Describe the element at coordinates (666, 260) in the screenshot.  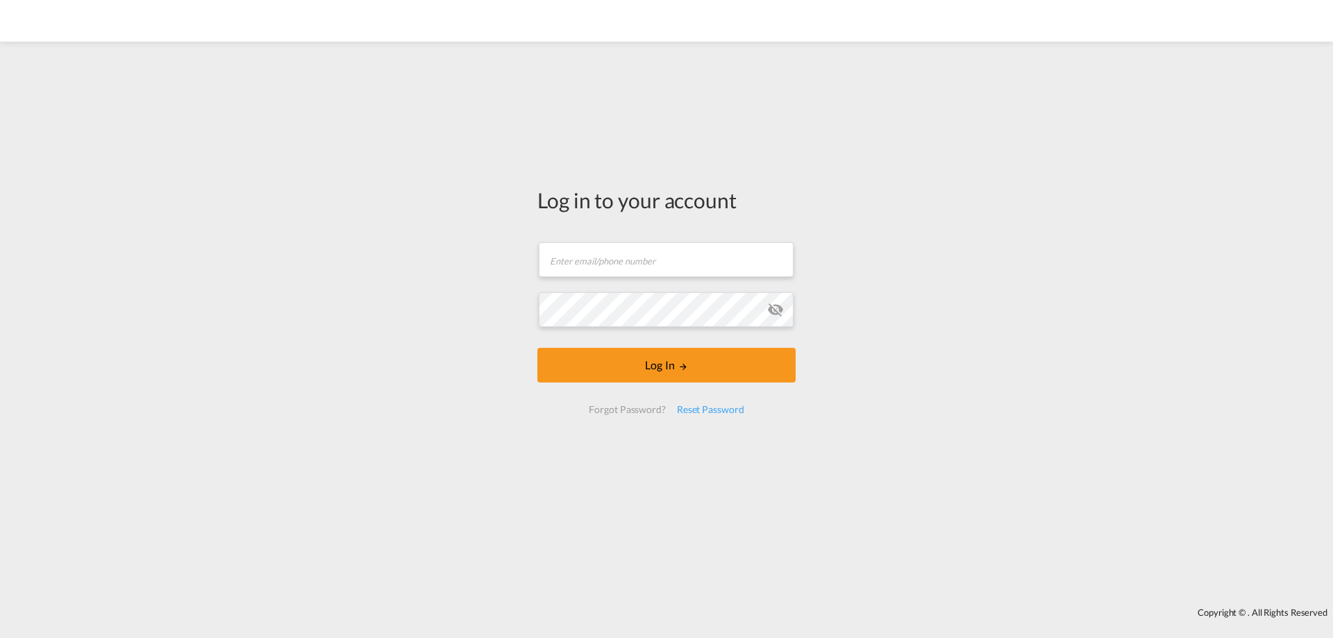
I see `input: Enter email/phone number` at that location.